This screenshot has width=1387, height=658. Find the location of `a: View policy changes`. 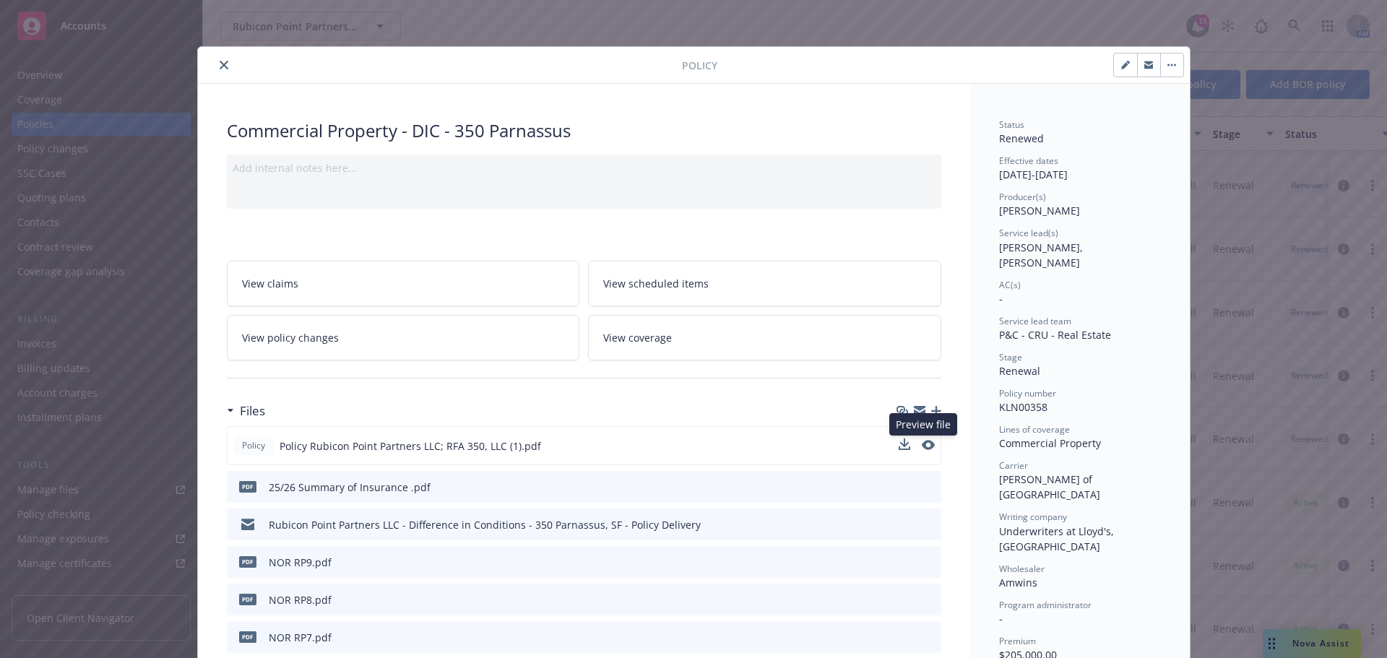

a: View policy changes is located at coordinates (403, 337).